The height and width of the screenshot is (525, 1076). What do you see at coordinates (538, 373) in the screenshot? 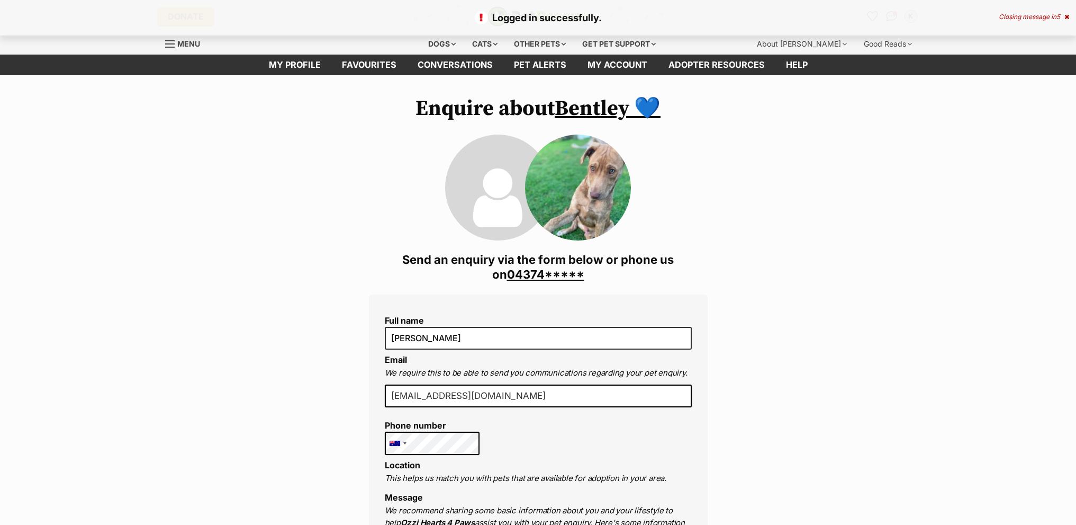
I see `p: We require this to be able to send you communications regarding your pet enquiry.` at bounding box center [538, 373].